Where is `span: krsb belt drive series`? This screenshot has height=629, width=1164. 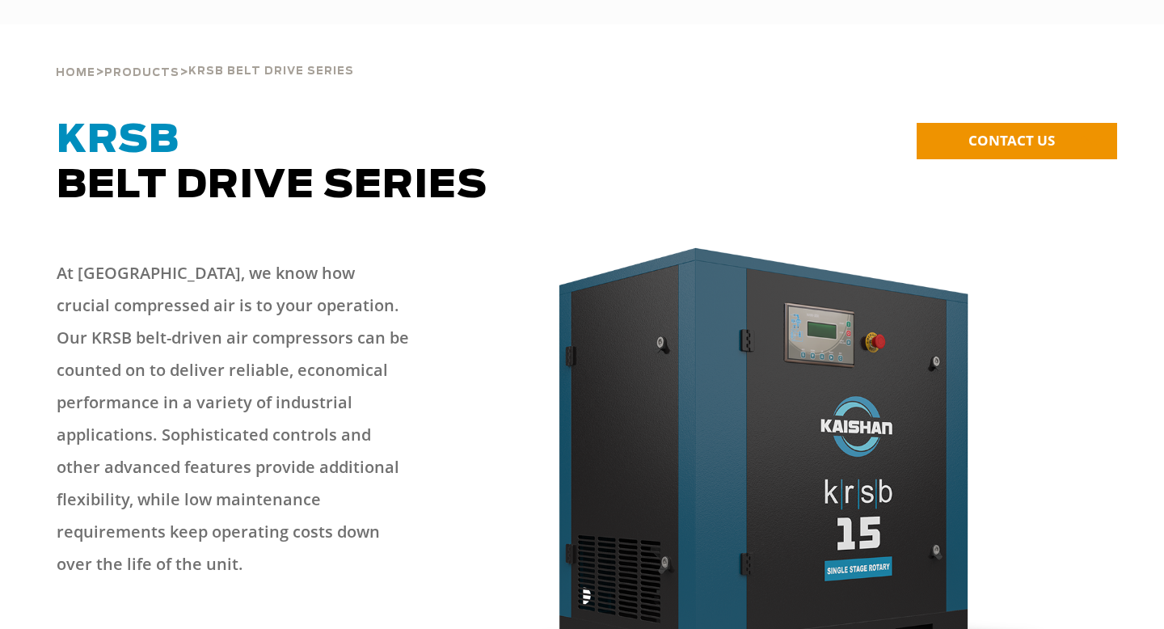 span: krsb belt drive series is located at coordinates (271, 71).